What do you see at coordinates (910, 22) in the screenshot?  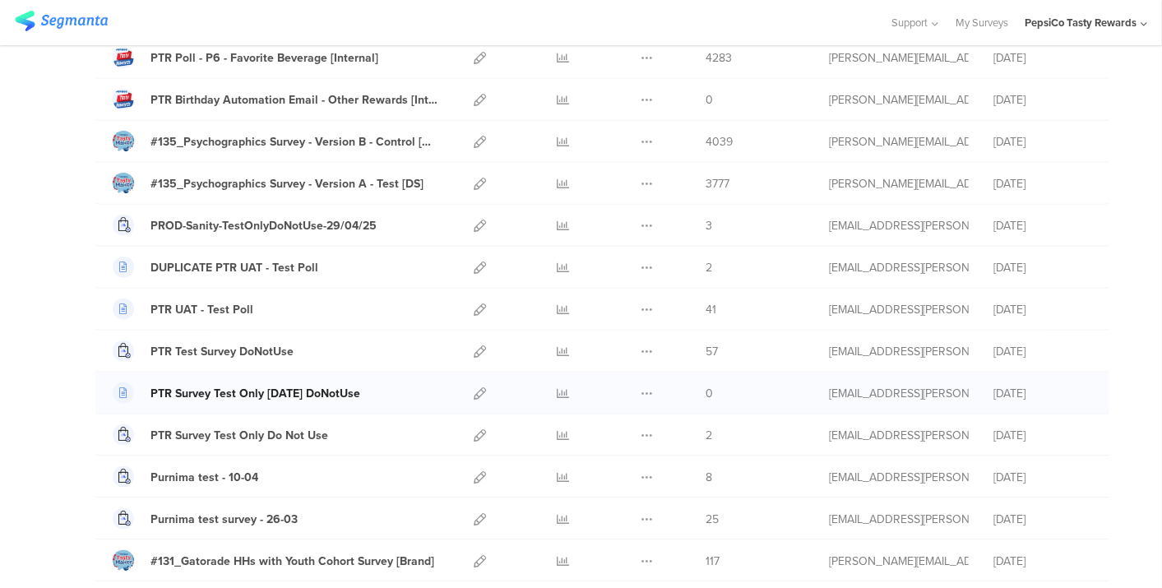 I see `span: Support` at bounding box center [910, 22].